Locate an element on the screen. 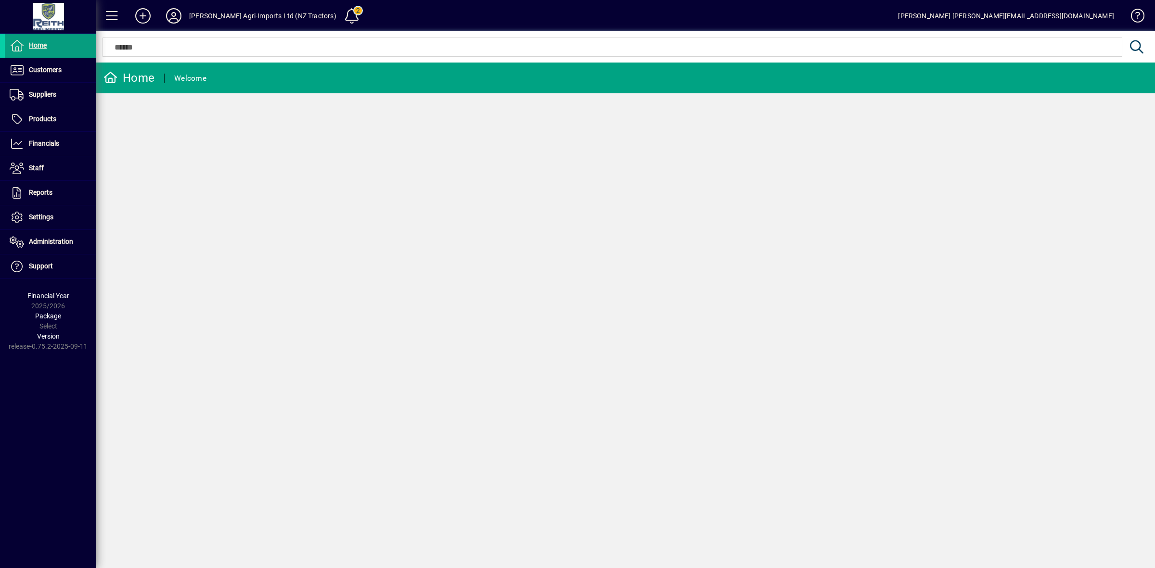  span: Staff is located at coordinates (36, 168).